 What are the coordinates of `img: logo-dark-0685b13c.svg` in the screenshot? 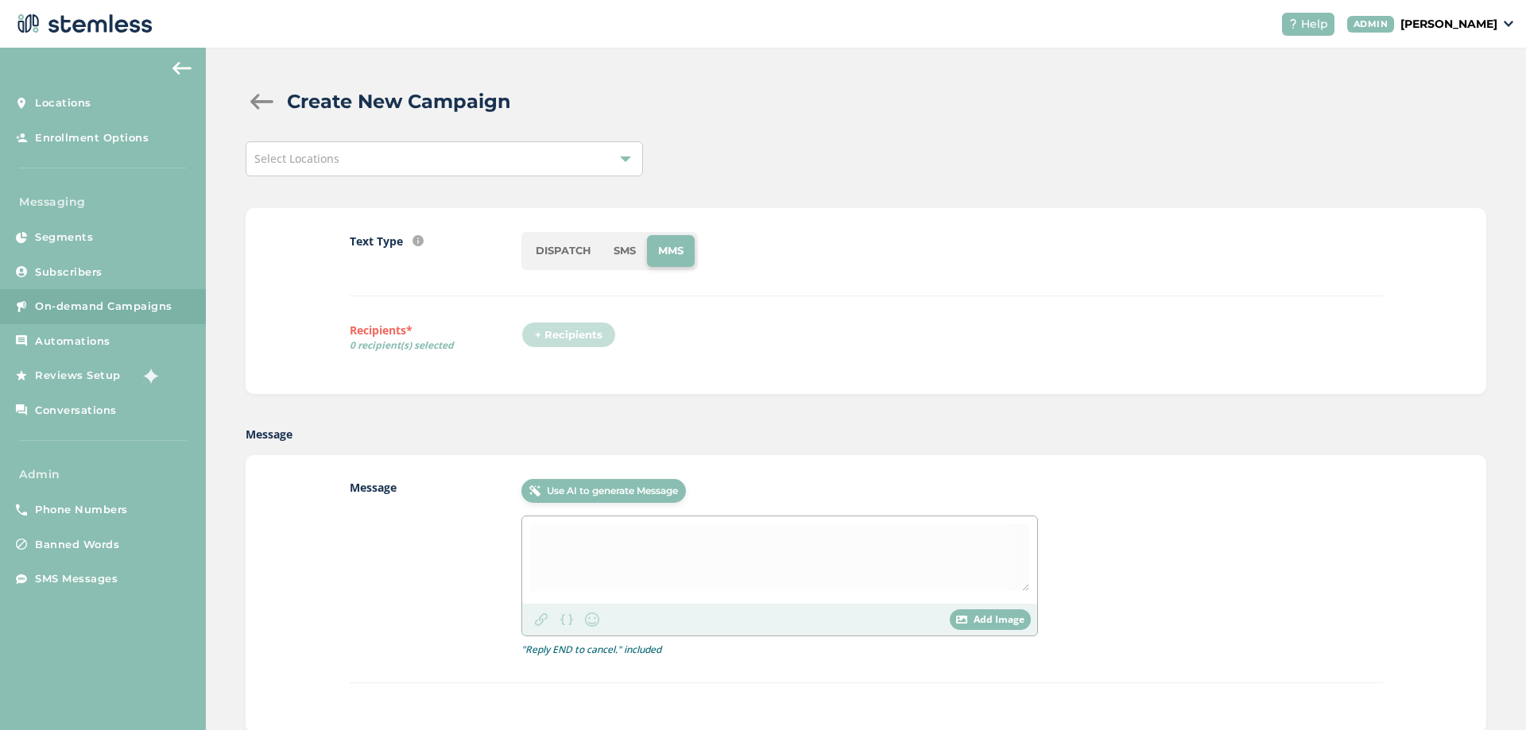 It's located at (83, 24).